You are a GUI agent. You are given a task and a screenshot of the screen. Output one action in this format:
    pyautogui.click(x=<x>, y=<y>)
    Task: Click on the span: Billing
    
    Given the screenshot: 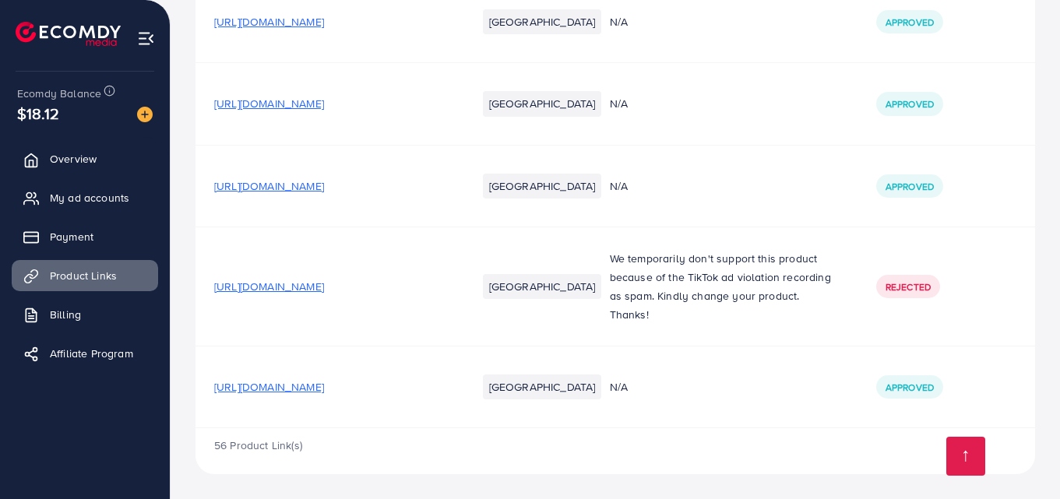 What is the action you would take?
    pyautogui.click(x=65, y=315)
    